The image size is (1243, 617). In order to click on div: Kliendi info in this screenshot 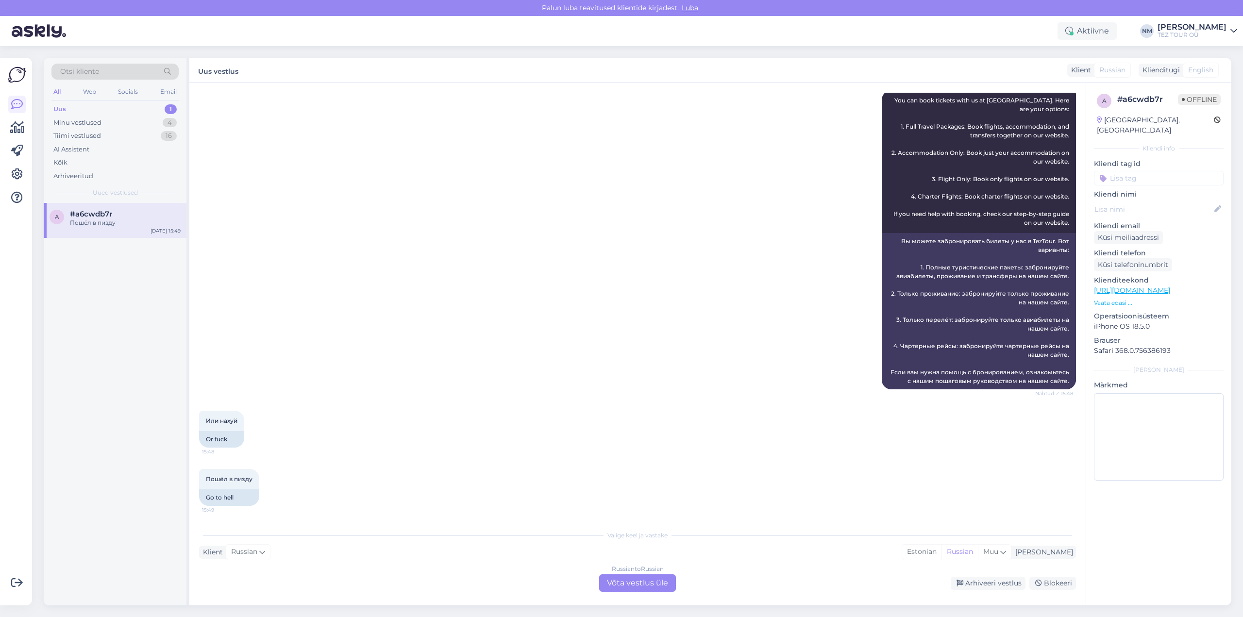, I will do `click(1158, 149)`.